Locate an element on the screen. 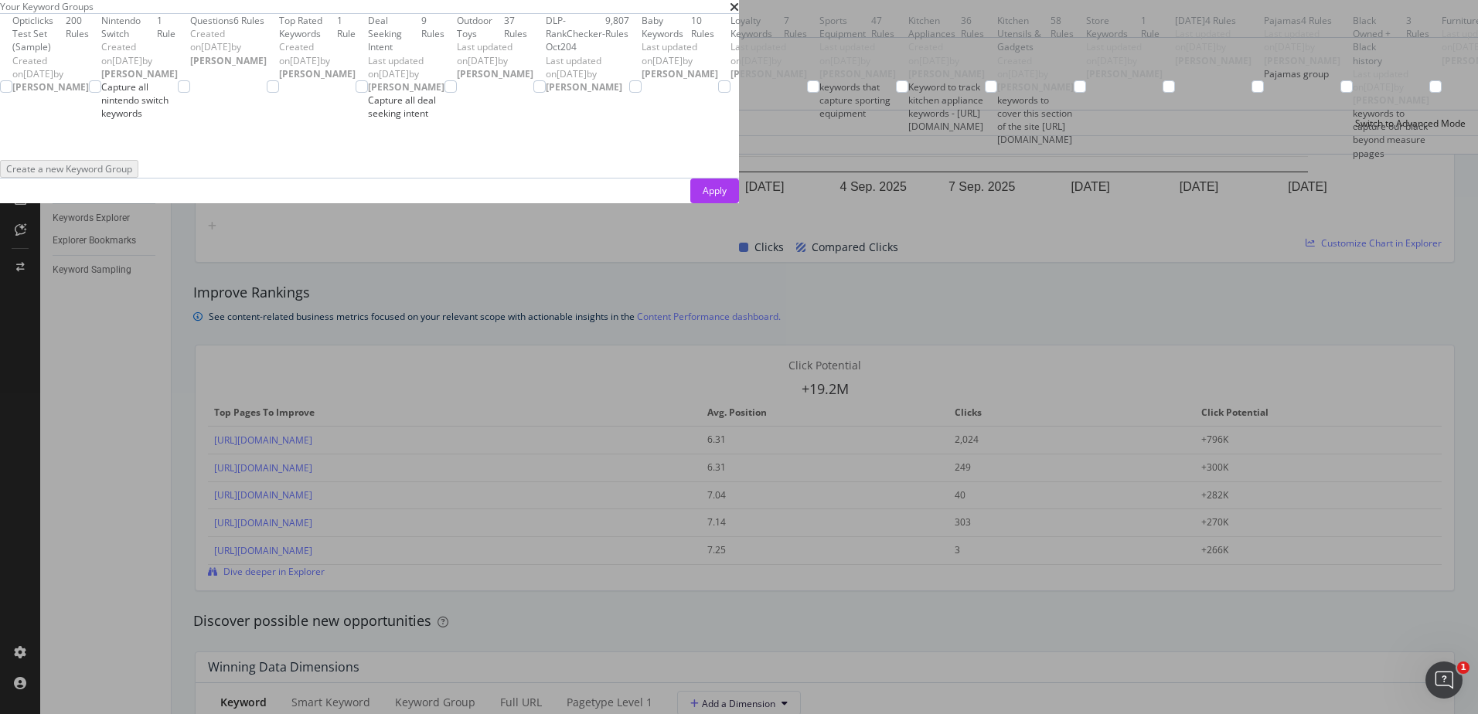  div: Capture all nintendo switch keywords is located at coordinates (139, 100).